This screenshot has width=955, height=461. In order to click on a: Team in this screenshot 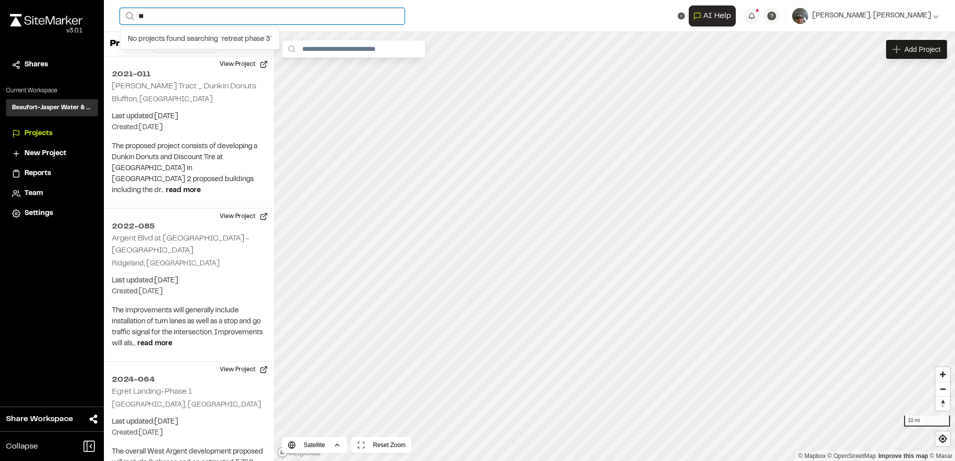, I will do `click(52, 194)`.